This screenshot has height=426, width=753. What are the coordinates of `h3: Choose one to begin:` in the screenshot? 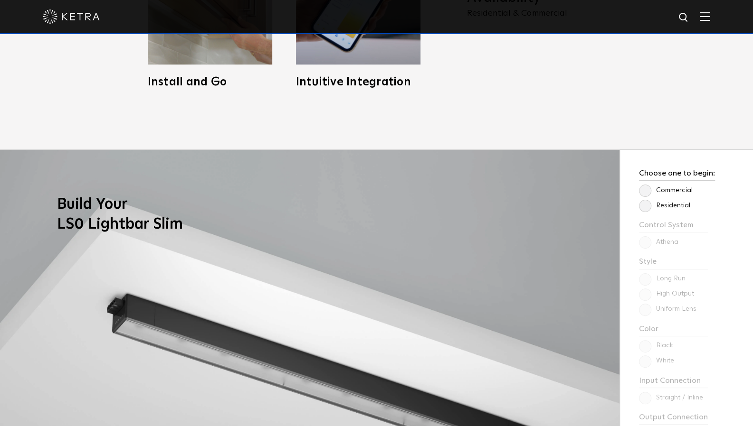 It's located at (677, 175).